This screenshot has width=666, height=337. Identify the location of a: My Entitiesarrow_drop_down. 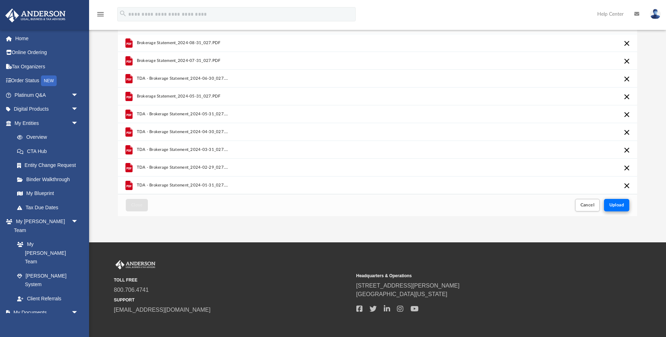
(47, 123).